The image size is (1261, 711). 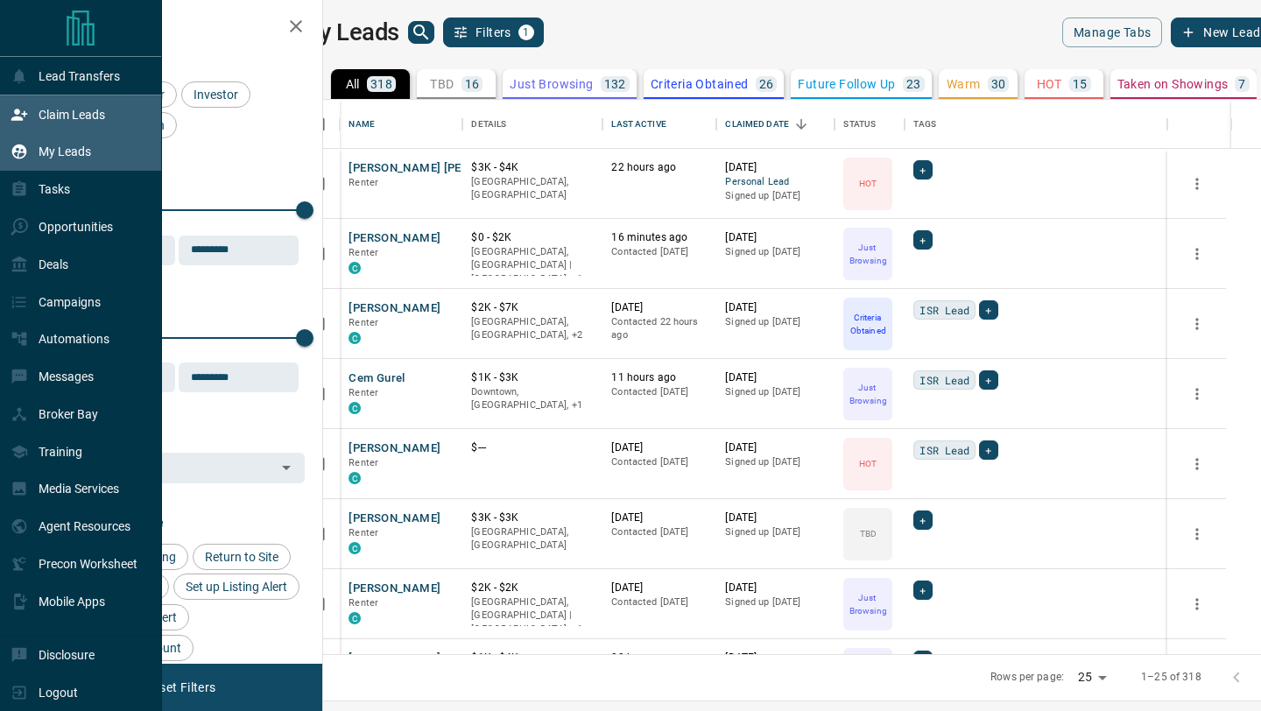 What do you see at coordinates (236, 587) in the screenshot?
I see `span: Set up Listing Alert` at bounding box center [236, 587].